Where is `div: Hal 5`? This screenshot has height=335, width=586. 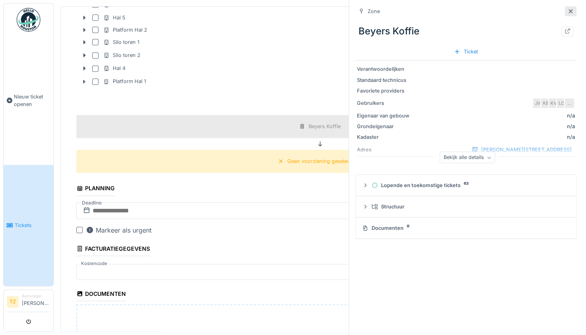
div: Hal 5 is located at coordinates (114, 17).